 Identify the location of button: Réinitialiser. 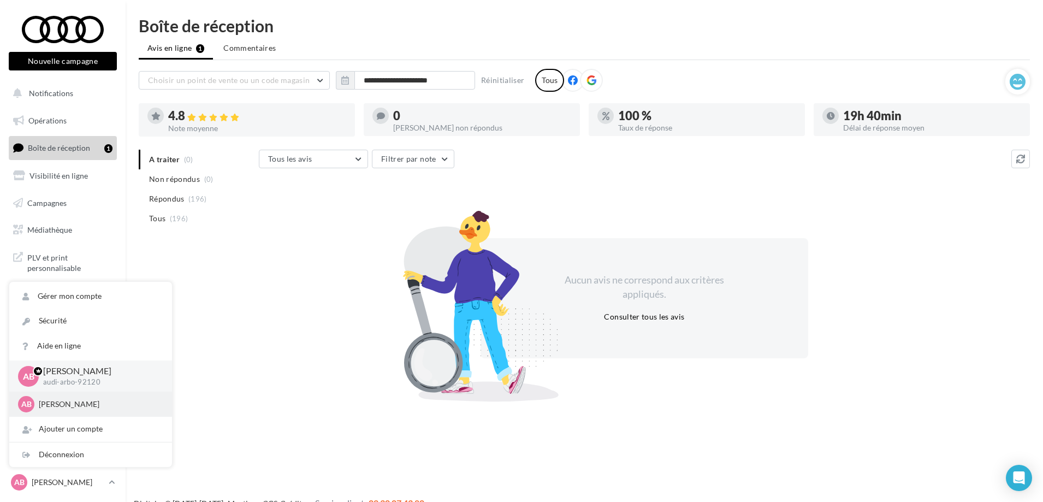
(503, 80).